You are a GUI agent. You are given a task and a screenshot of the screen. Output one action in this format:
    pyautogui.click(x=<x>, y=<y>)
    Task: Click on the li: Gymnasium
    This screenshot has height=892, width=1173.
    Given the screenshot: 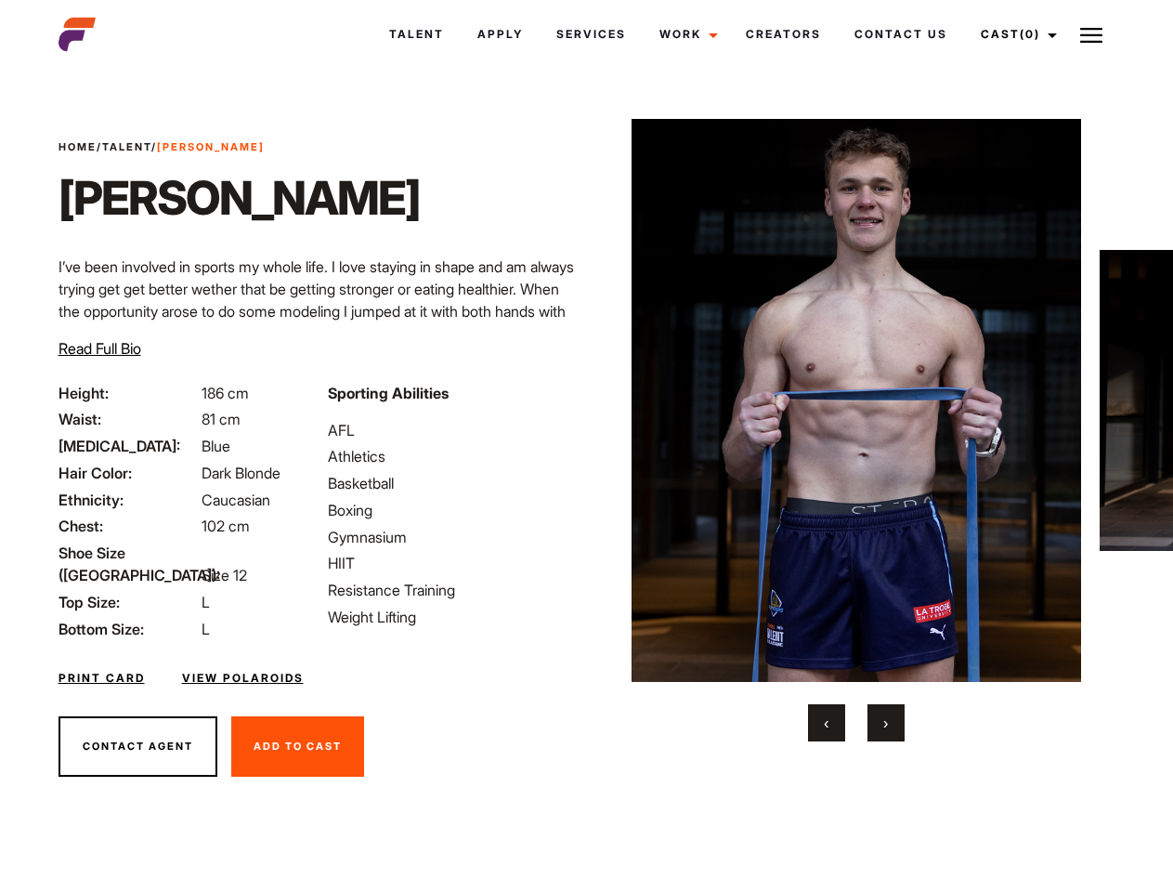 What is the action you would take?
    pyautogui.click(x=451, y=537)
    